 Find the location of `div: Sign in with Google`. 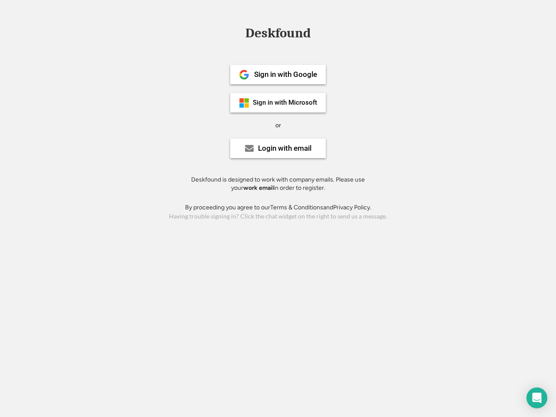

div: Sign in with Google is located at coordinates (285, 74).